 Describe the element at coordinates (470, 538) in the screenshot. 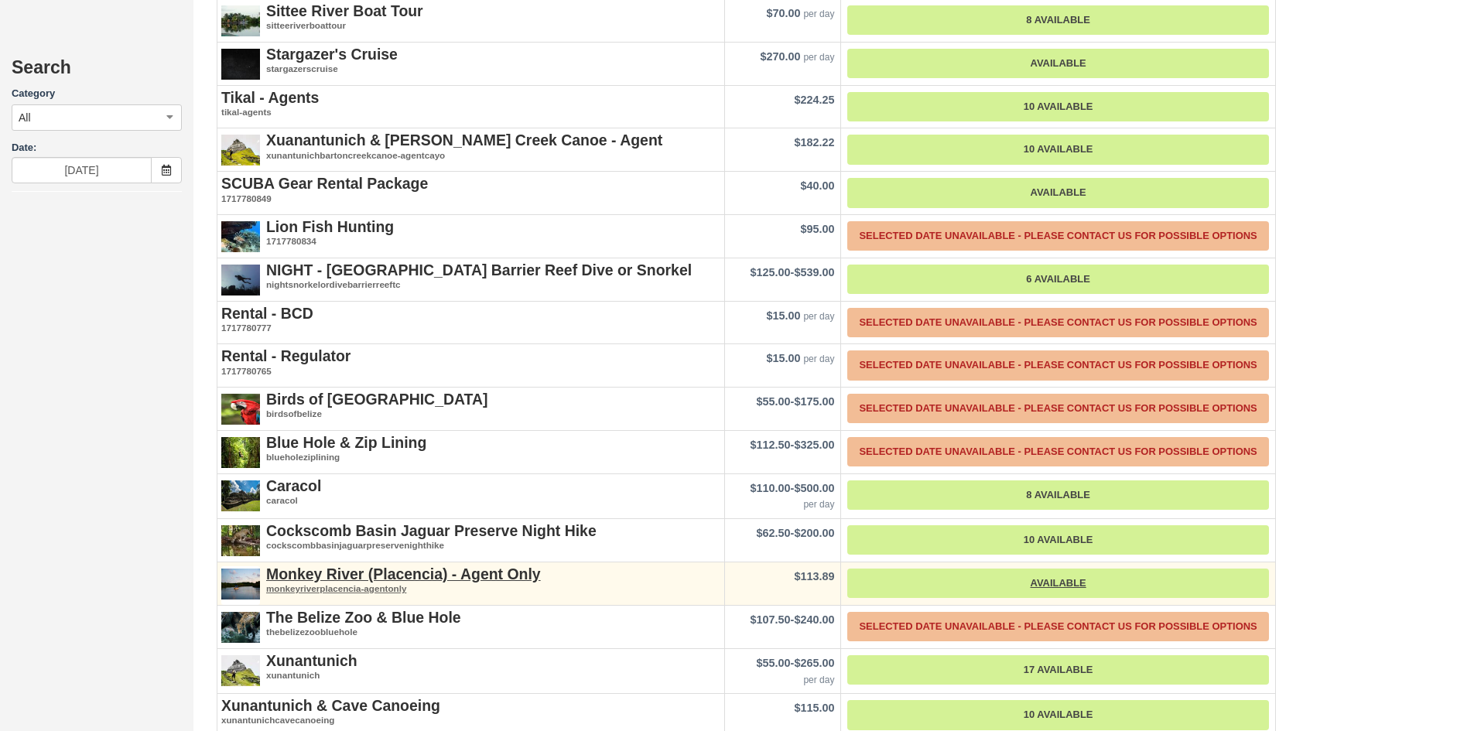

I see `a: Cockscomb Basin Jaguar Preserve Night Hikecockscombbasinjaguarpreservenighthike` at that location.